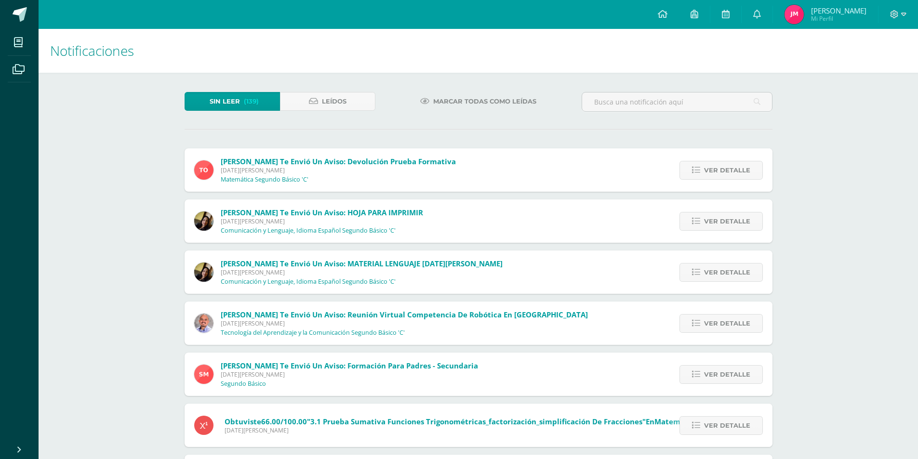  What do you see at coordinates (243, 384) in the screenshot?
I see `p: Segundo Básico` at bounding box center [243, 384].